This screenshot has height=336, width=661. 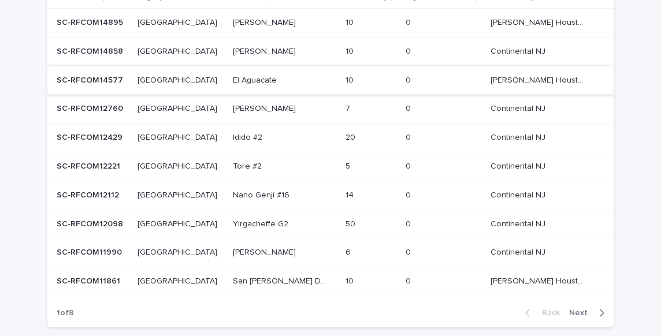 I want to click on p: Nano Genji #16, so click(x=262, y=194).